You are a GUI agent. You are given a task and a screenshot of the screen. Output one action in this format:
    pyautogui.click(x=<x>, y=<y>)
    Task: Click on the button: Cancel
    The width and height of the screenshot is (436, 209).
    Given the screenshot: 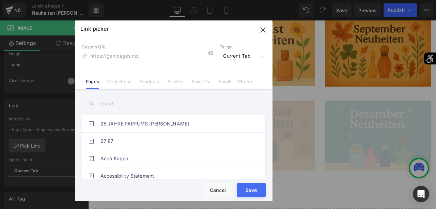 What is the action you would take?
    pyautogui.click(x=218, y=190)
    